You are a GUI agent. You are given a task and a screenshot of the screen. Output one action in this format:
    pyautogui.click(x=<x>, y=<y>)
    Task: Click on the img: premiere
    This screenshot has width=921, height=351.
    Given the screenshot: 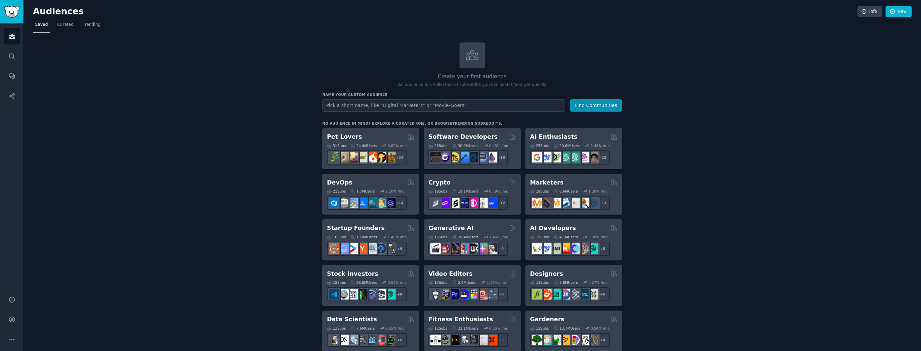 What is the action you would take?
    pyautogui.click(x=454, y=294)
    